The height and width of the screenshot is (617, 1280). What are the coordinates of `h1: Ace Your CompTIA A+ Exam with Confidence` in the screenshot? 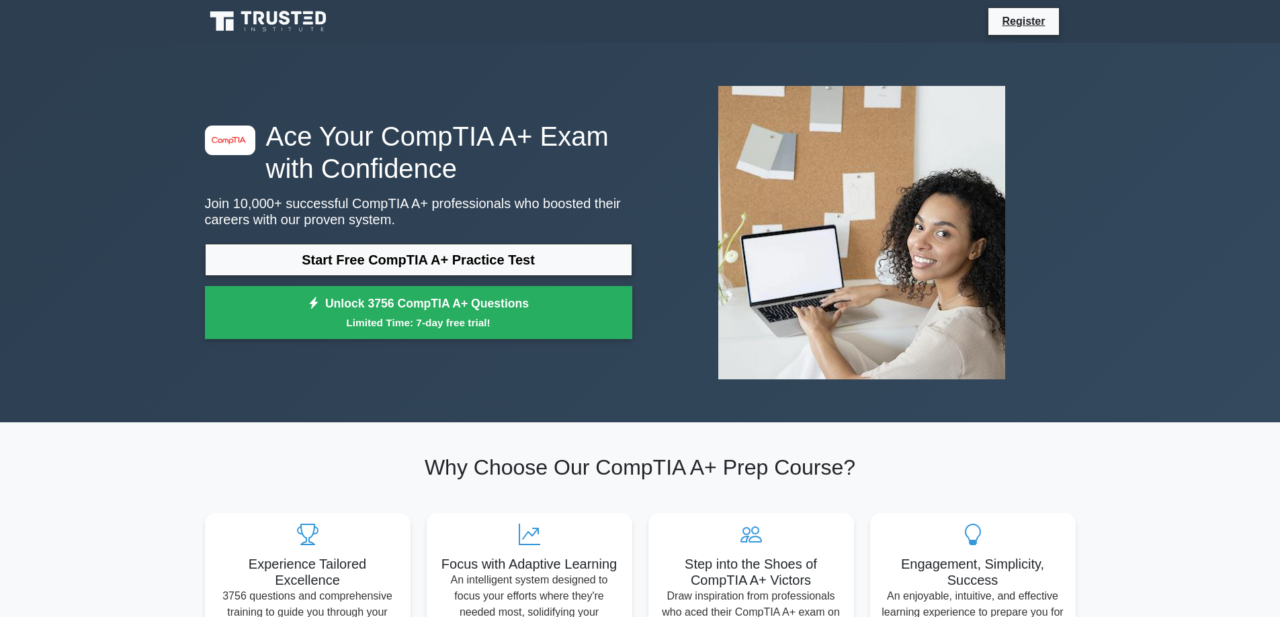 It's located at (419, 153).